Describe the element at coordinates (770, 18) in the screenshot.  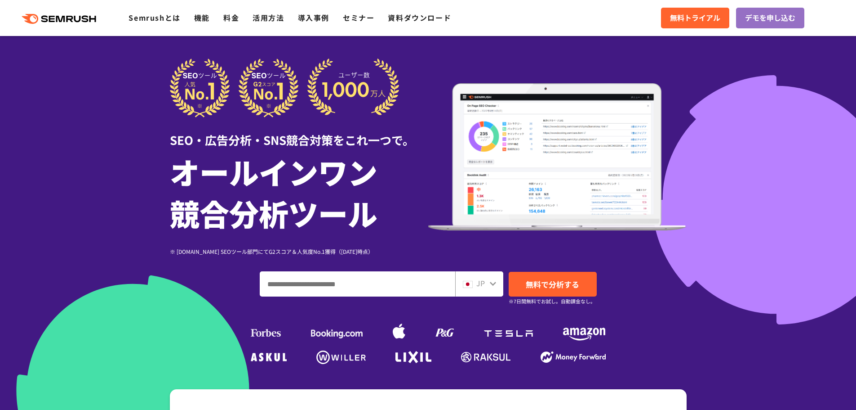
I see `span: デモを申し込む` at that location.